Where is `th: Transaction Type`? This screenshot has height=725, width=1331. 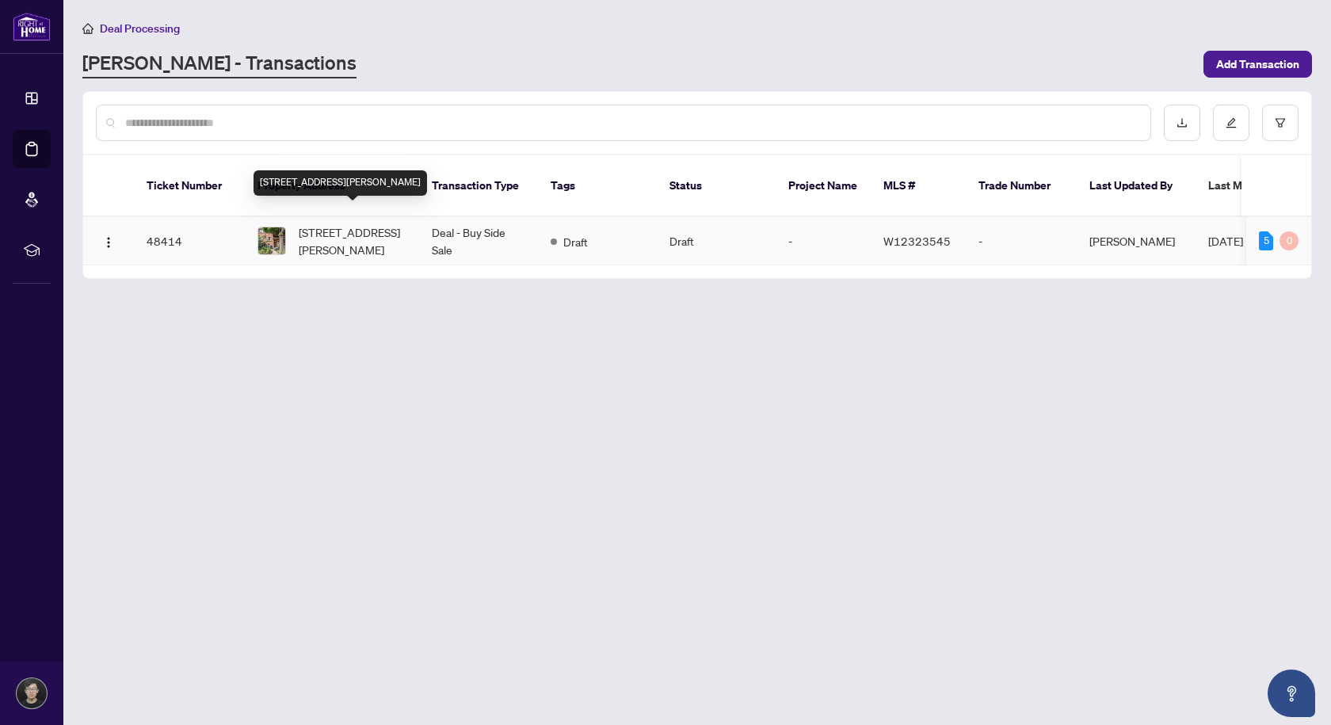 th: Transaction Type is located at coordinates (478, 186).